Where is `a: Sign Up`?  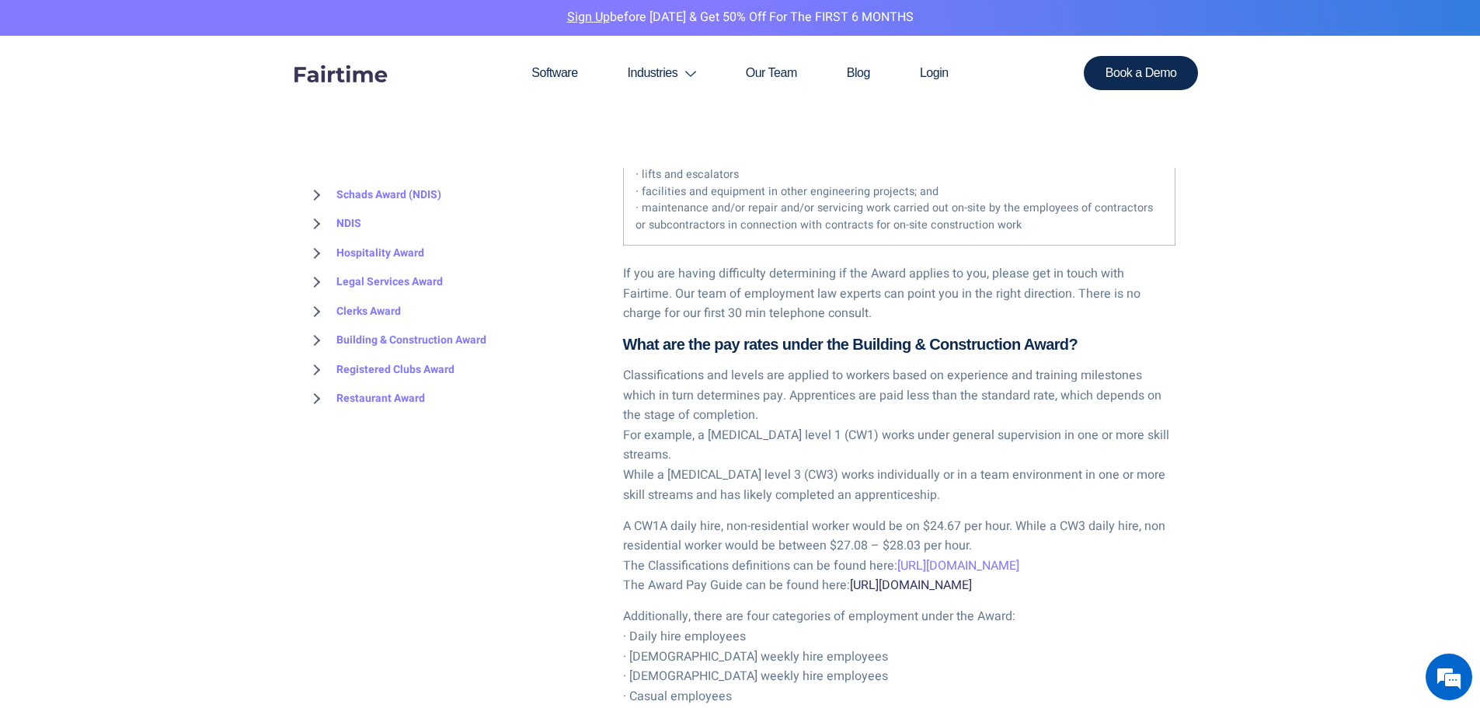
a: Sign Up is located at coordinates (588, 17).